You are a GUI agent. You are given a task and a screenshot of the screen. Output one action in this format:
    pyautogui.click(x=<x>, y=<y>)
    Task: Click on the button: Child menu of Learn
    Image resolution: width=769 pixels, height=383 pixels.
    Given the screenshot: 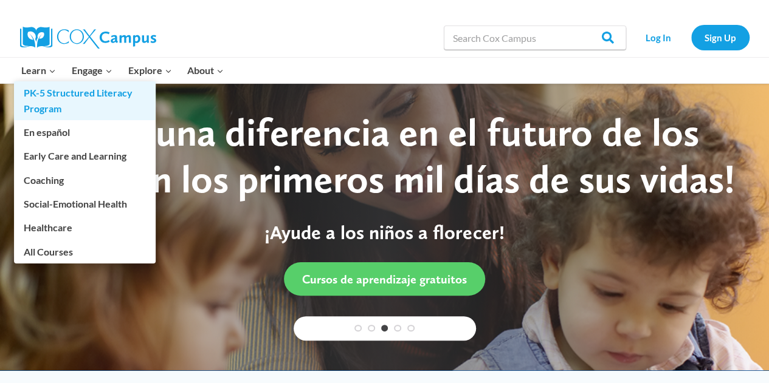 What is the action you would take?
    pyautogui.click(x=39, y=70)
    